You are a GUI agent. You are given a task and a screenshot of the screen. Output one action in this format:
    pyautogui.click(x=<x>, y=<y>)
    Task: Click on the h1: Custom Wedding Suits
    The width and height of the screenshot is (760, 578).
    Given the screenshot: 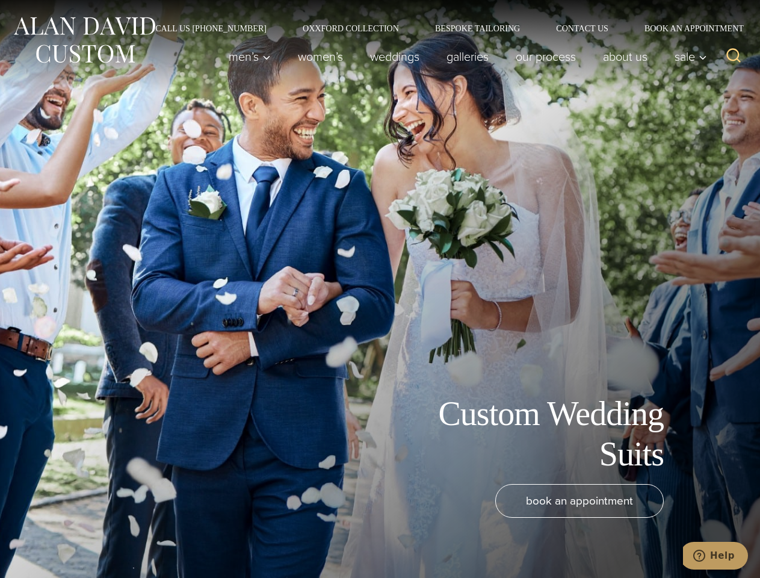 What is the action you would take?
    pyautogui.click(x=528, y=434)
    